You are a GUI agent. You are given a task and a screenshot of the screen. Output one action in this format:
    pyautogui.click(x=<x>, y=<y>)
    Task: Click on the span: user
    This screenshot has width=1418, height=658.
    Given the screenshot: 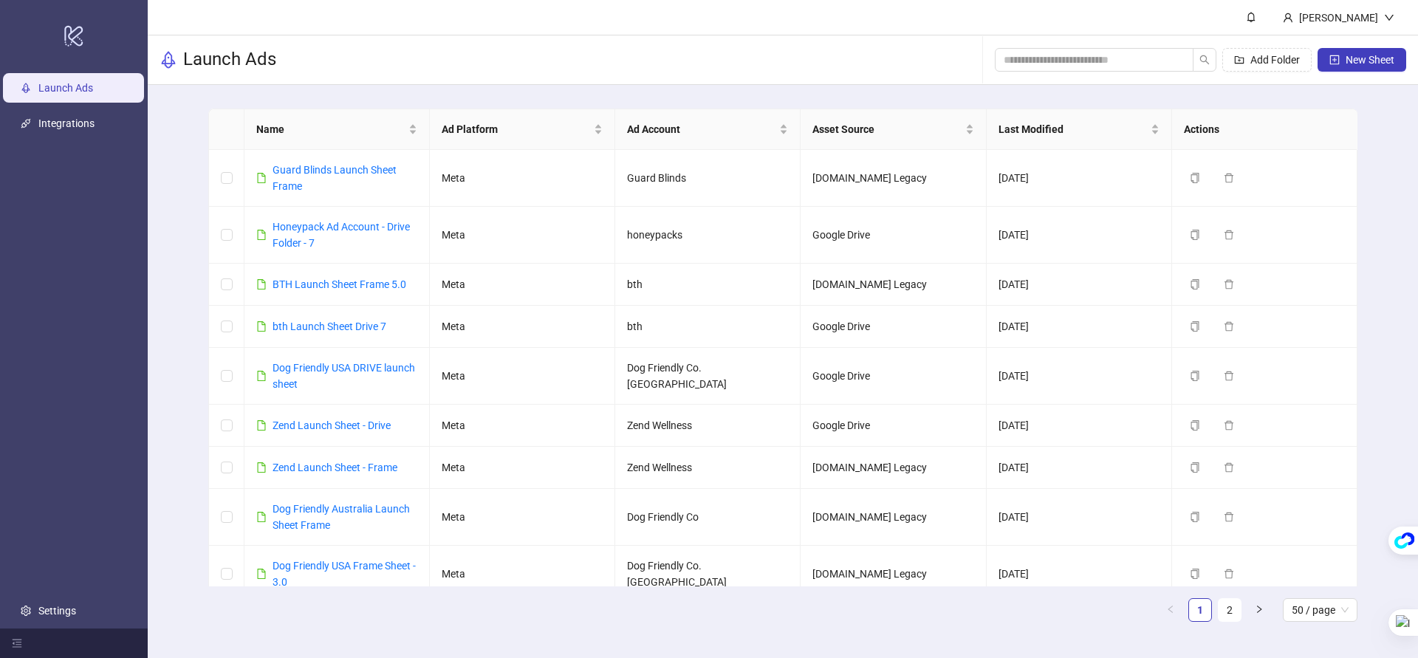 What is the action you would take?
    pyautogui.click(x=1288, y=18)
    